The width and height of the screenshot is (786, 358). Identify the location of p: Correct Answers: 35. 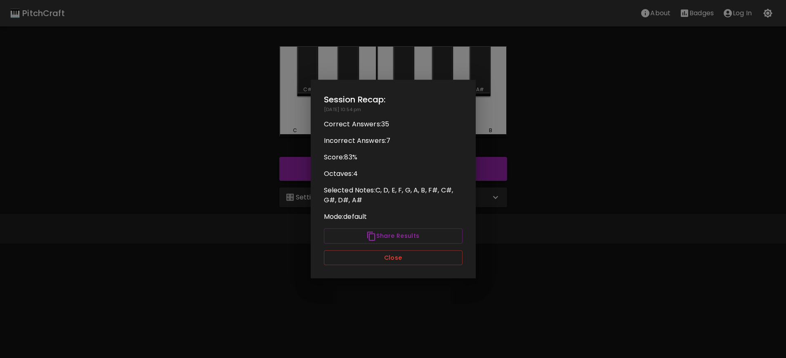
(393, 124).